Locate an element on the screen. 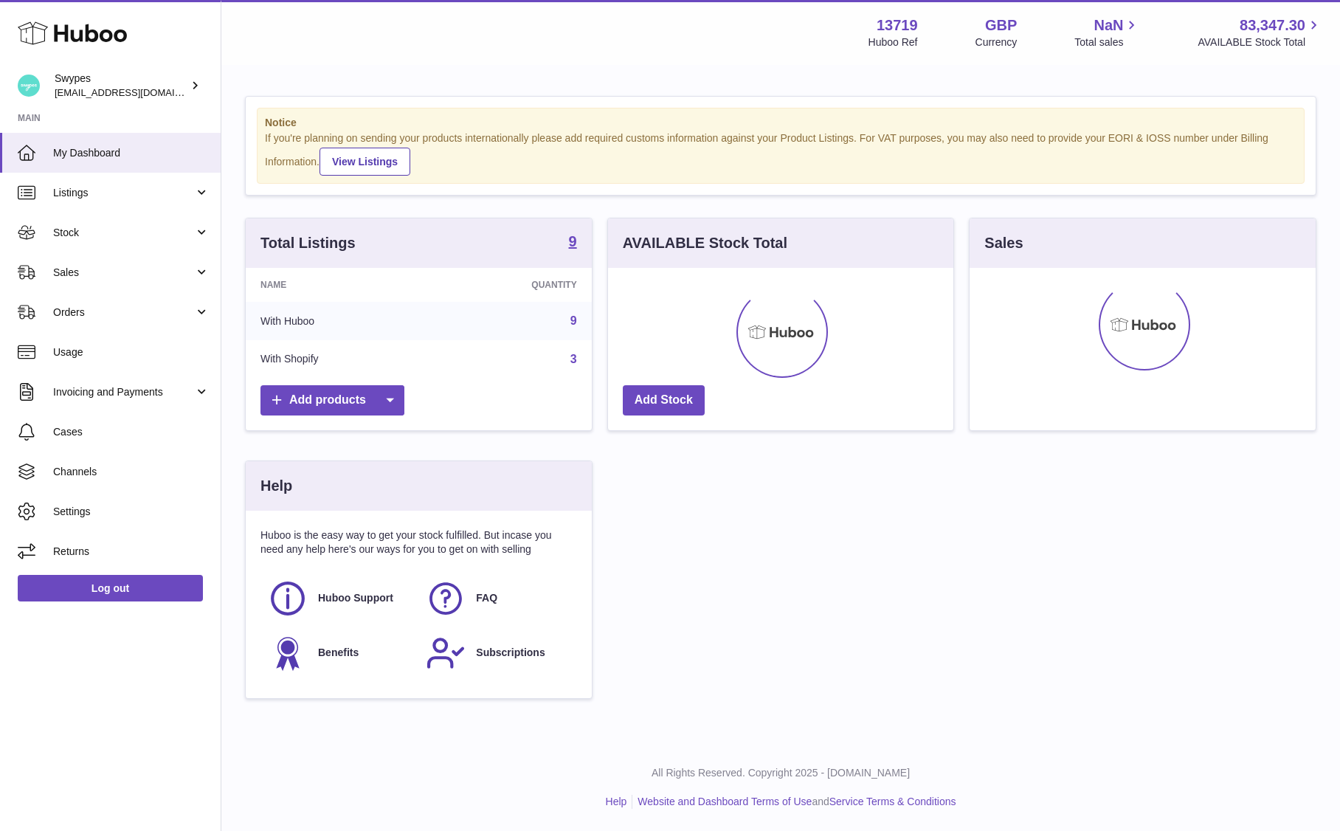 The height and width of the screenshot is (831, 1340). a: Add Stock is located at coordinates (663, 400).